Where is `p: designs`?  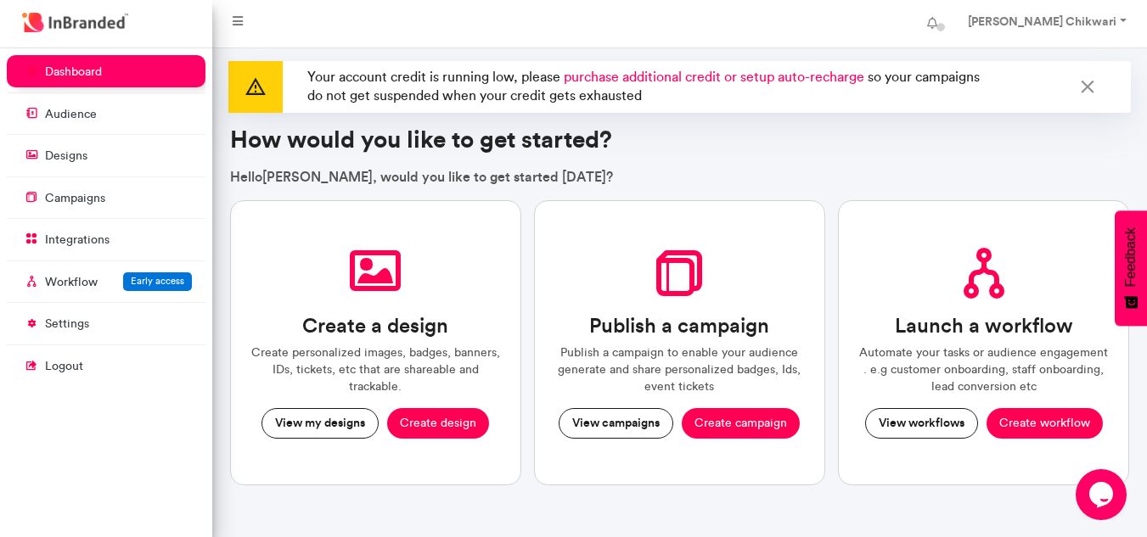 p: designs is located at coordinates (66, 156).